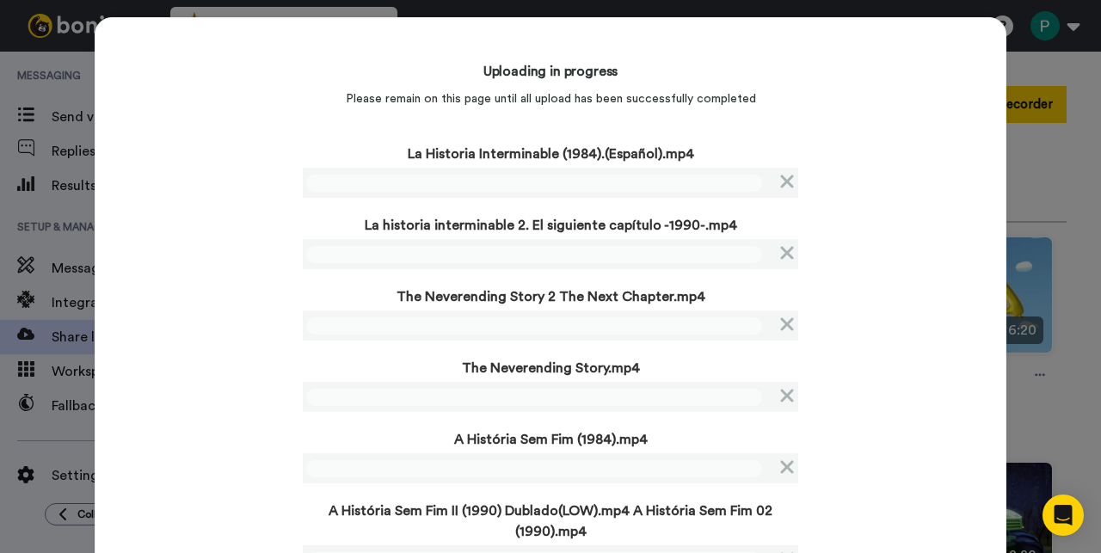  Describe the element at coordinates (551, 99) in the screenshot. I see `p: Please remain on this page until all upload has been successfully completed` at that location.